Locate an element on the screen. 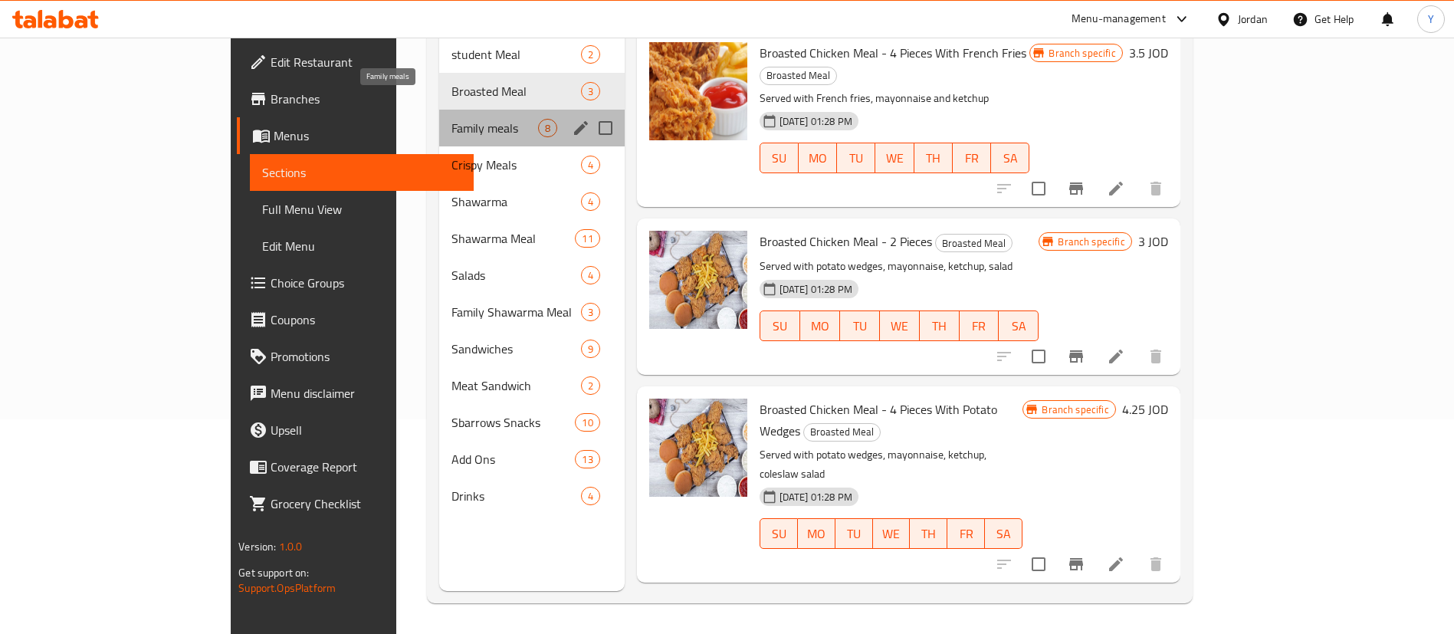 The image size is (1454, 634). span: Promotions is located at coordinates (366, 356).